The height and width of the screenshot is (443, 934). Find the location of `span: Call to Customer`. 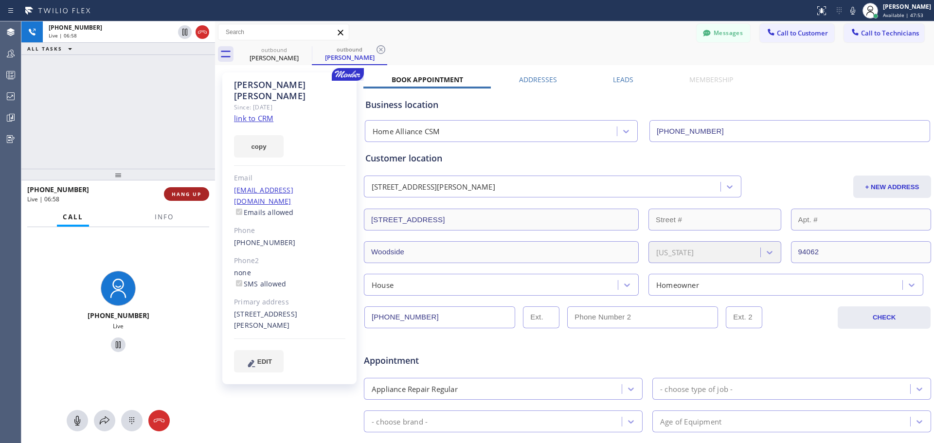

span: Call to Customer is located at coordinates (802, 33).